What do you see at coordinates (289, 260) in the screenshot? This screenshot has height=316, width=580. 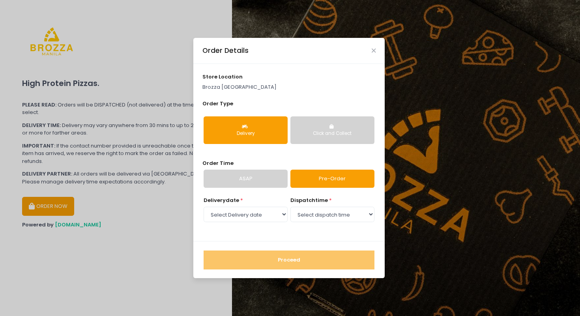 I see `button: Proceed` at bounding box center [289, 260].